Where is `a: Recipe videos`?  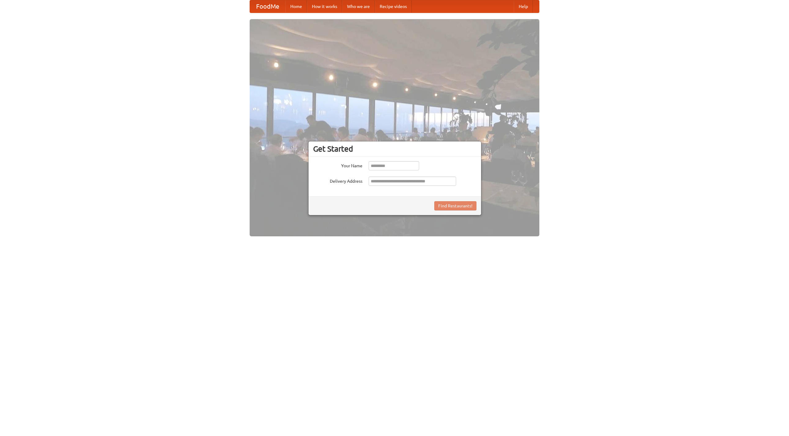
a: Recipe videos is located at coordinates (393, 6).